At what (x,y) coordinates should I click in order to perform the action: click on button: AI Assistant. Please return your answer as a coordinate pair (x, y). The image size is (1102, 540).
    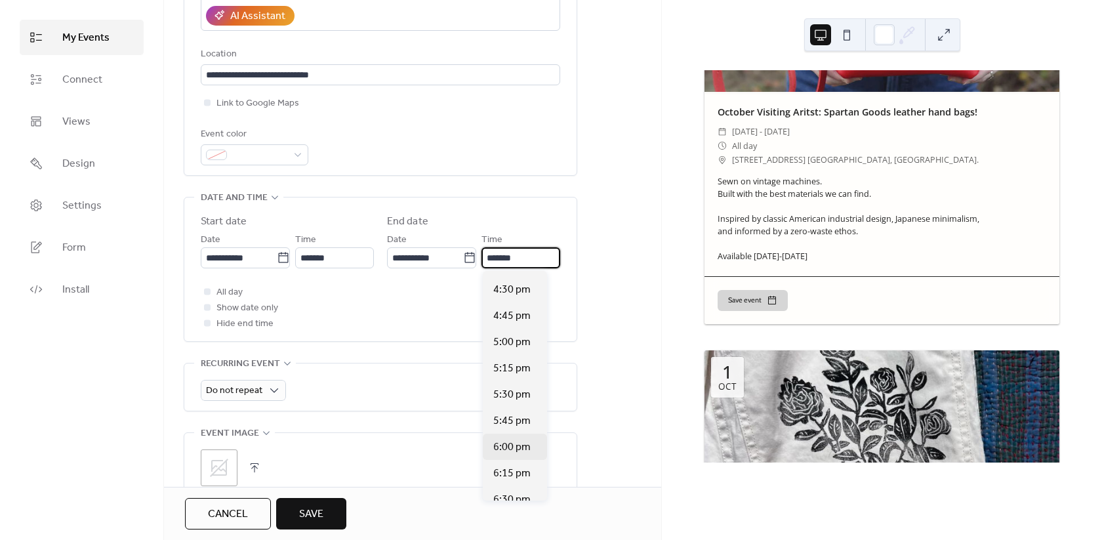
    Looking at the image, I should click on (250, 16).